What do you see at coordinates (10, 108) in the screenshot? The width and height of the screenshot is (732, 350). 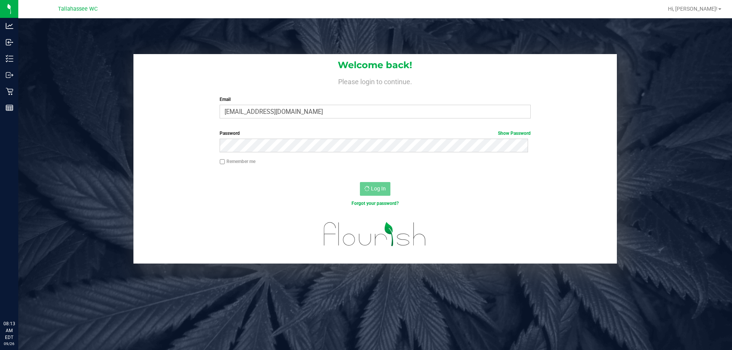 I see `inline-svg: Reports` at bounding box center [10, 108].